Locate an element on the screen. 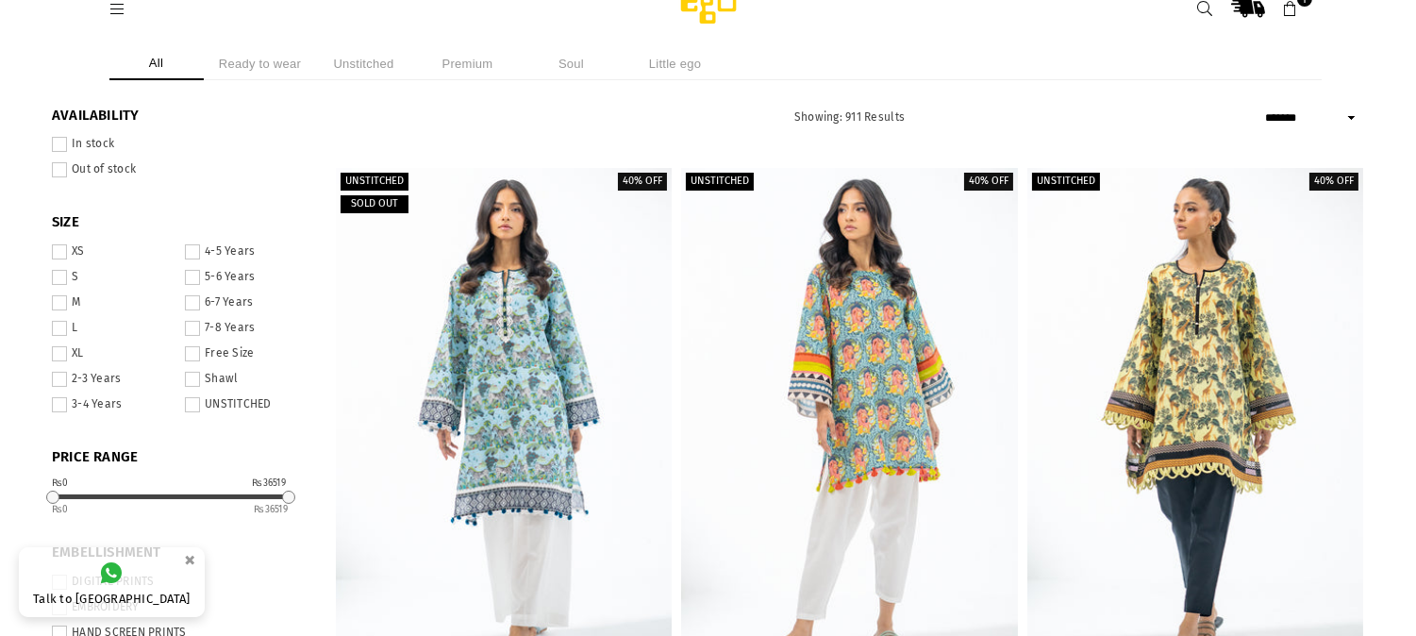 This screenshot has height=636, width=1416. label: M is located at coordinates (112, 303).